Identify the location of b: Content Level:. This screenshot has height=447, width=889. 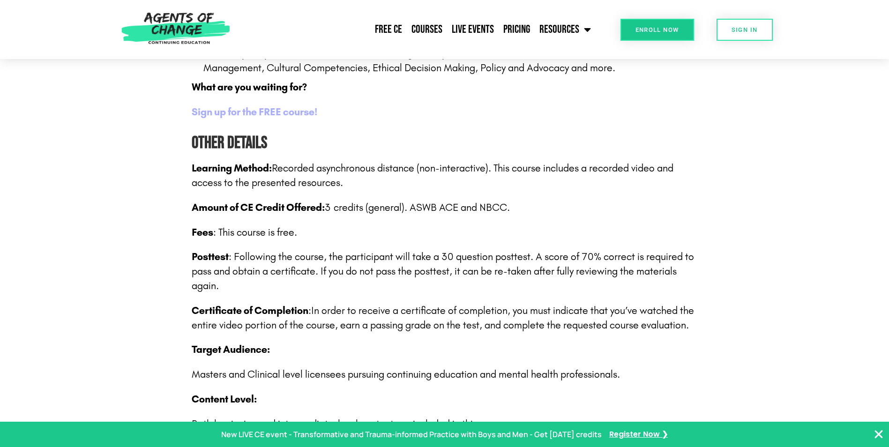
(224, 399).